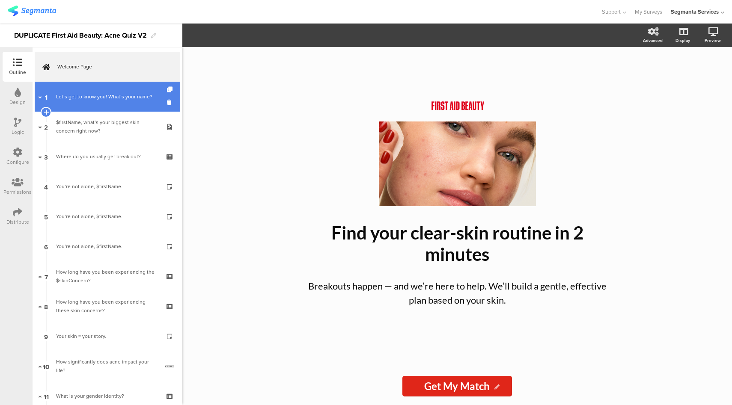 Image resolution: width=732 pixels, height=405 pixels. Describe the element at coordinates (456, 386) in the screenshot. I see `input: Start` at that location.